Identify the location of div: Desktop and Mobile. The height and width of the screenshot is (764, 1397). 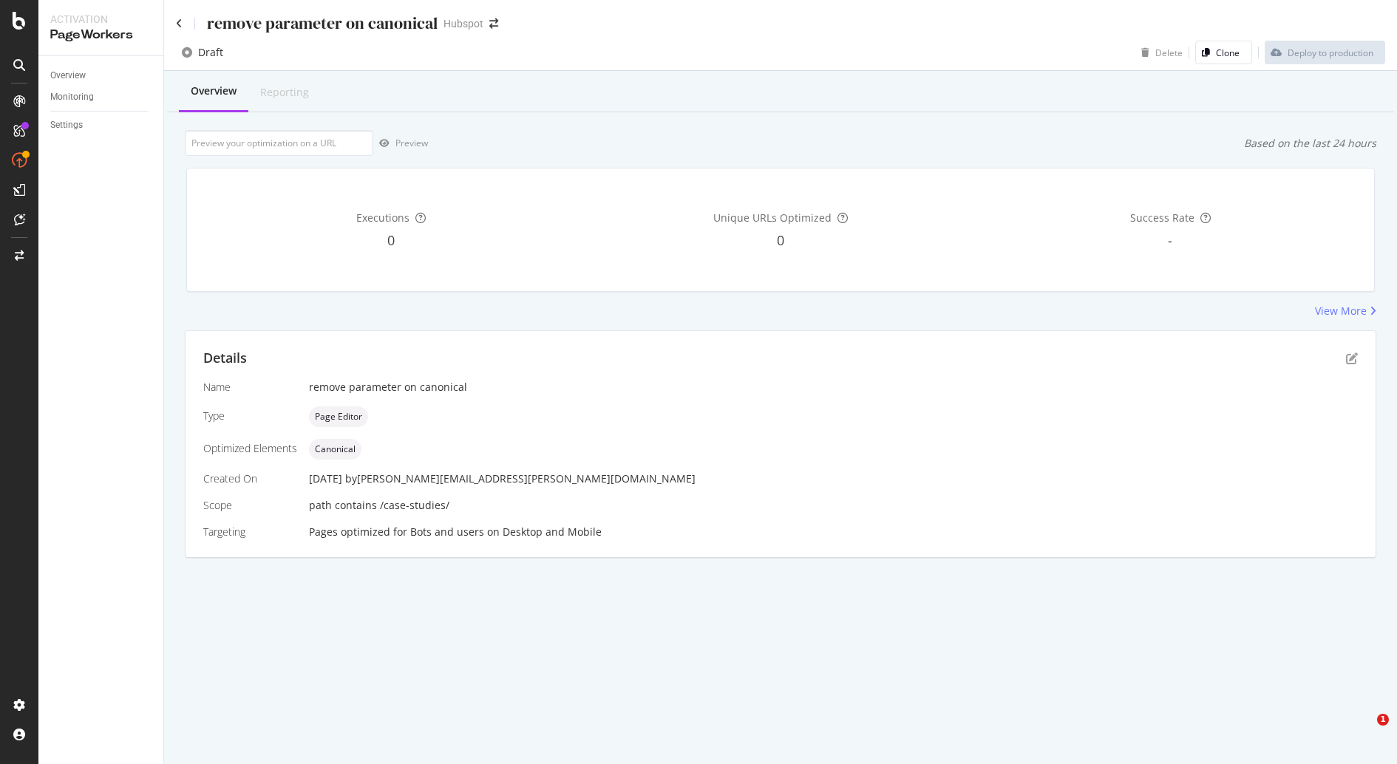
(552, 532).